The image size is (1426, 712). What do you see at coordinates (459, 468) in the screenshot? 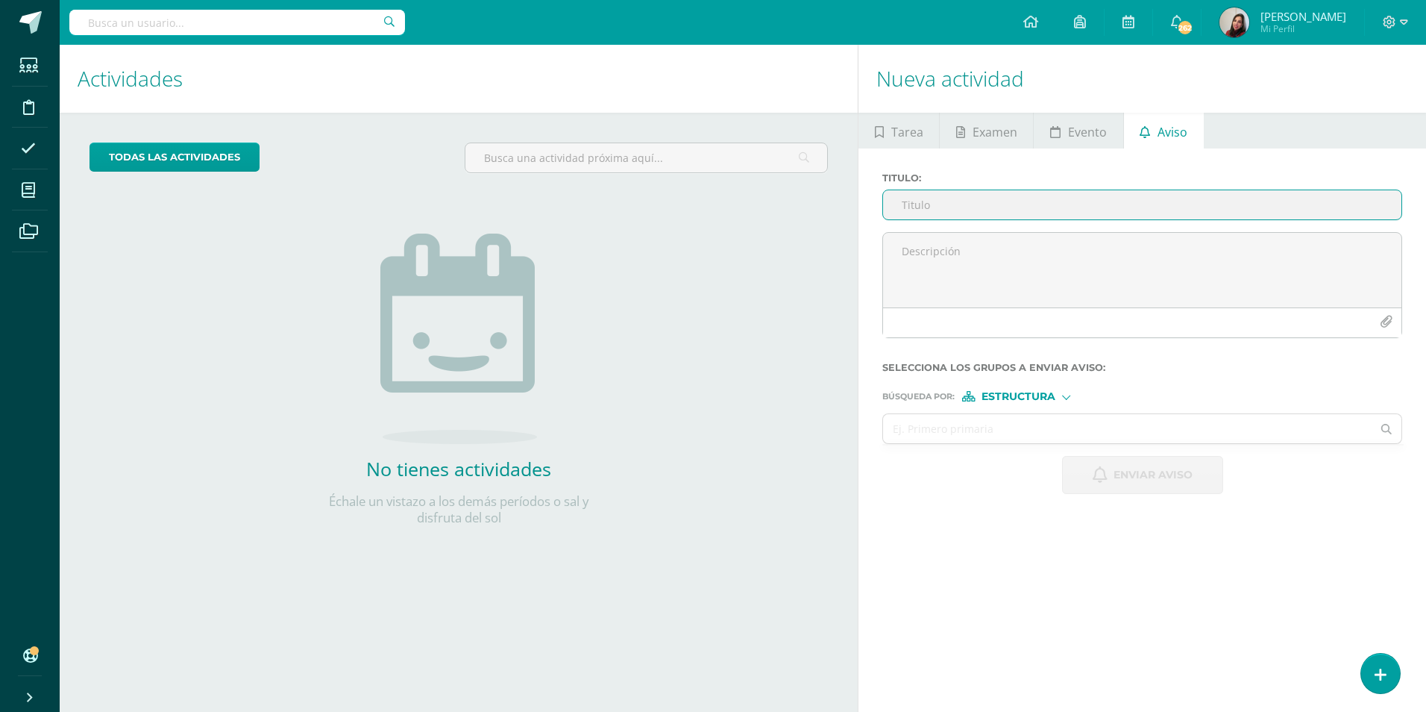
I see `h2: No tienes actividades` at bounding box center [459, 468].